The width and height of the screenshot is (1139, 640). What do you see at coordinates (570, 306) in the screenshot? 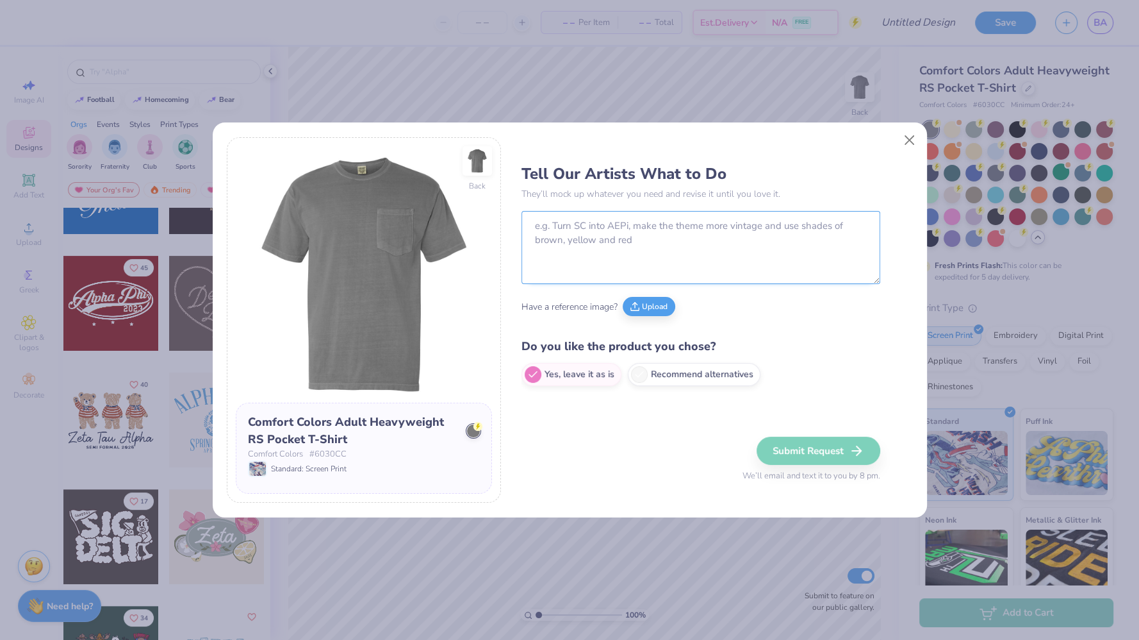
I see `span: Have a reference image?` at bounding box center [570, 306].